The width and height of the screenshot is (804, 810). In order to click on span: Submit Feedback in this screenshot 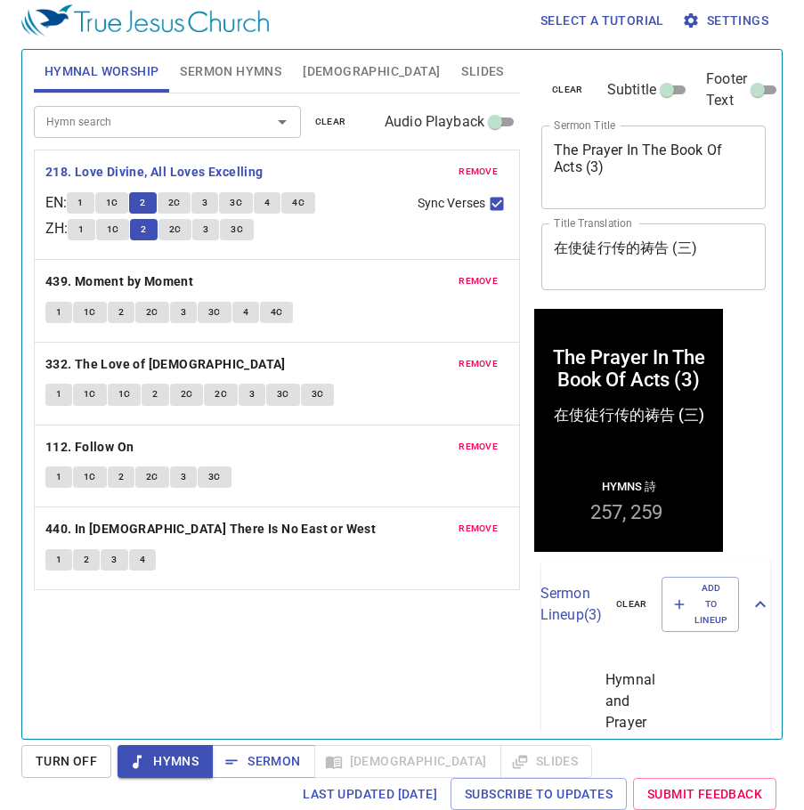, I will do `click(704, 794)`.